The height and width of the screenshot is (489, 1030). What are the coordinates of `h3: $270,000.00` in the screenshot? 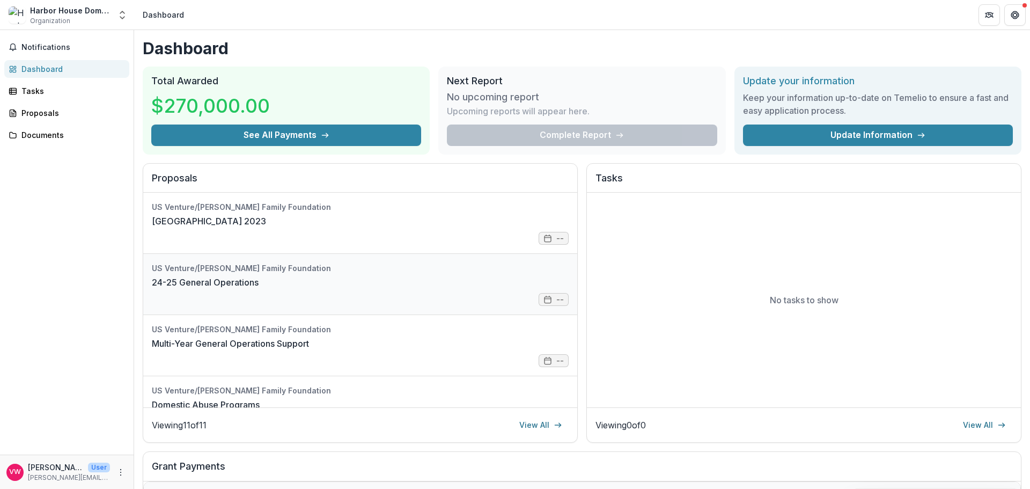 It's located at (210, 106).